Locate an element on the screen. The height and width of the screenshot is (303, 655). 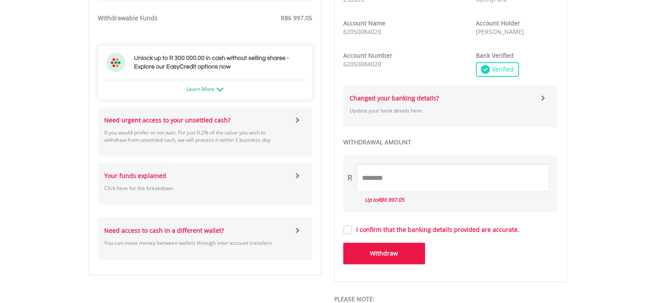
img: ec-flower.svg is located at coordinates (116, 62).